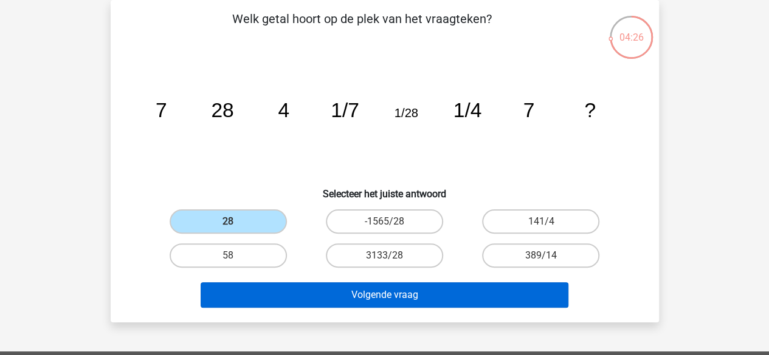 The width and height of the screenshot is (769, 355). I want to click on label: 28, so click(228, 222).